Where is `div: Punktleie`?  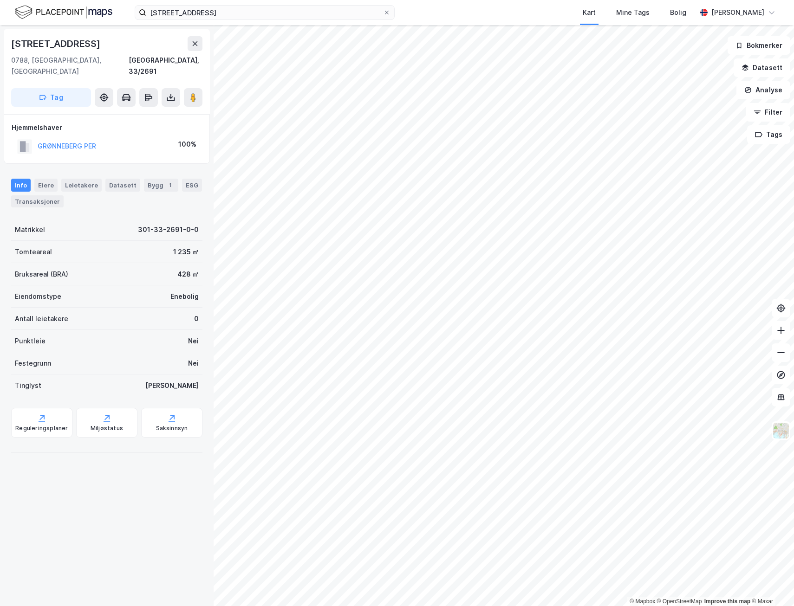
div: Punktleie is located at coordinates (30, 341).